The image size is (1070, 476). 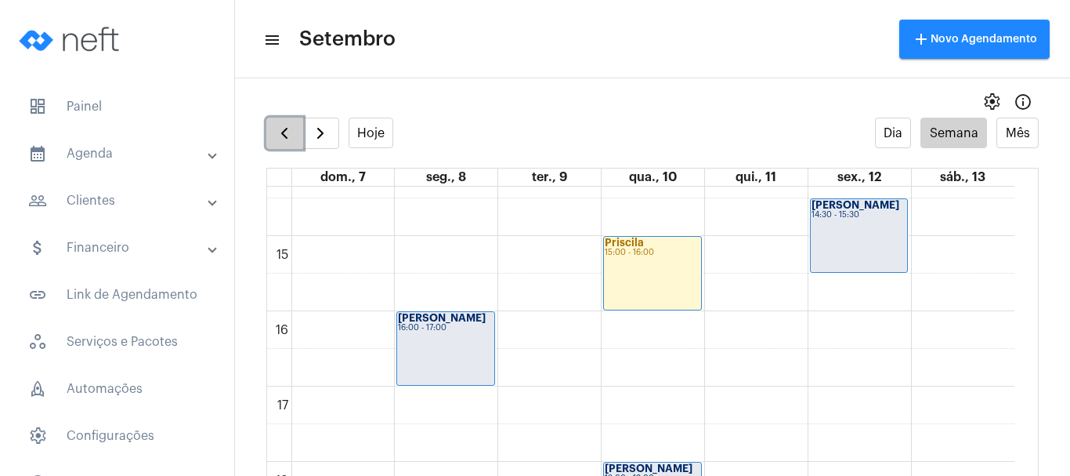 What do you see at coordinates (893, 132) in the screenshot?
I see `button: Dia` at bounding box center [893, 132].